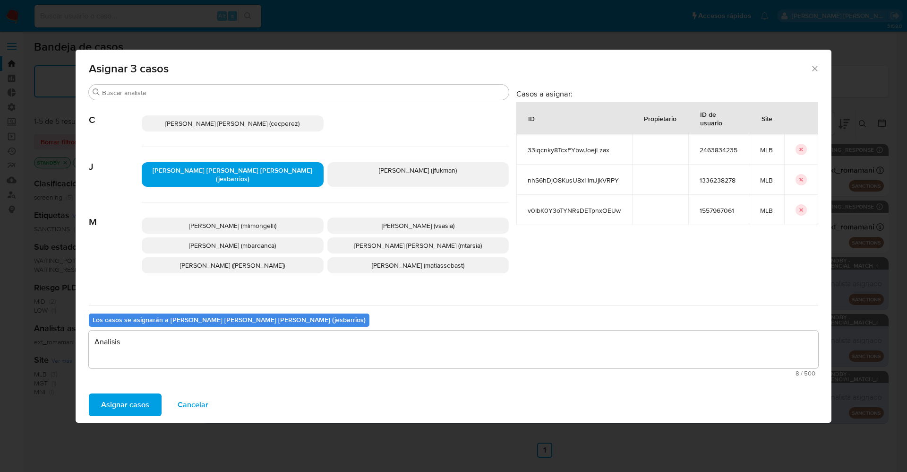  What do you see at coordinates (574, 150) in the screenshot?
I see `span: 33iqcnky8TcxFYbwJoejLzax` at bounding box center [574, 150].